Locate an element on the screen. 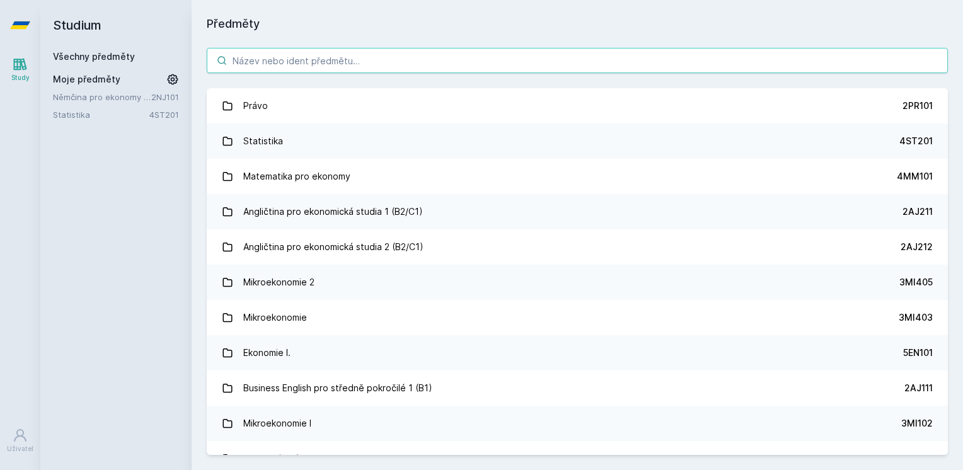 This screenshot has height=470, width=963. input: Název nebo ident předmětu… is located at coordinates (577, 61).